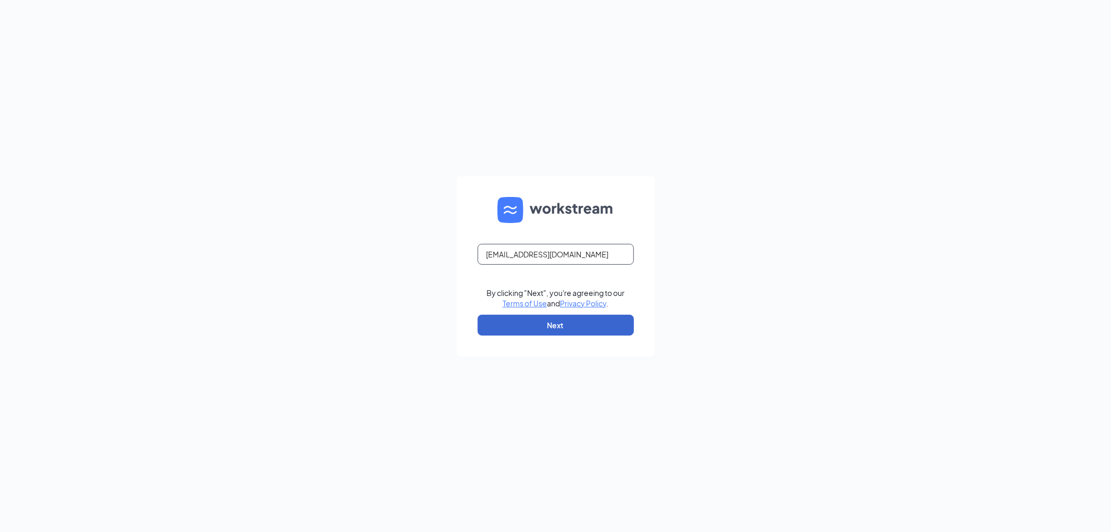 This screenshot has width=1111, height=532. What do you see at coordinates (556, 210) in the screenshot?
I see `img: WS logo and Workstream text` at bounding box center [556, 210].